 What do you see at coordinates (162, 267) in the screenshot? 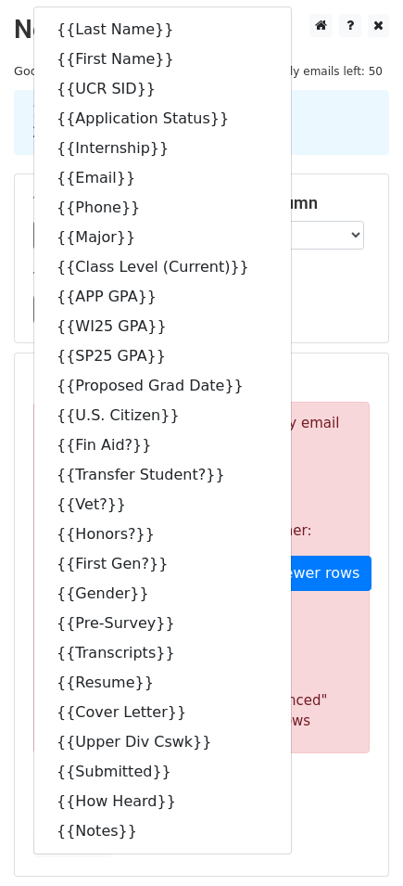
I see `a: {{Class Level (Current)}}` at bounding box center [162, 267].